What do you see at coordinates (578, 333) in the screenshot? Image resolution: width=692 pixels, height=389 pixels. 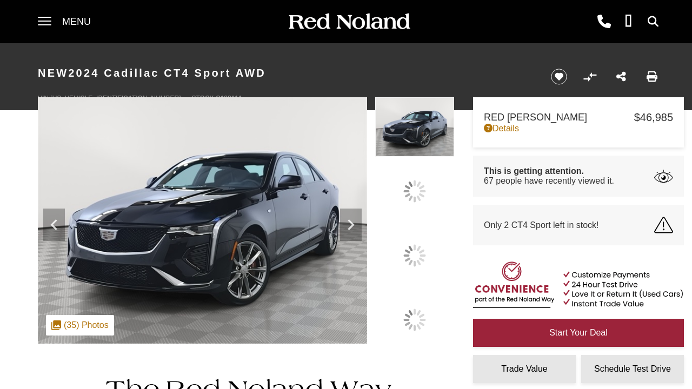 I see `a: Start Your Deal` at bounding box center [578, 333].